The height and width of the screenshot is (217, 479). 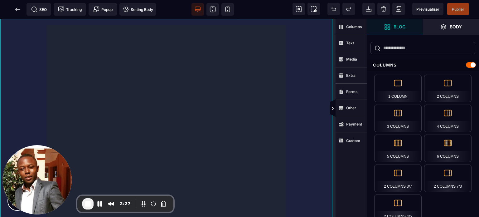 I want to click on strong: Other, so click(x=351, y=108).